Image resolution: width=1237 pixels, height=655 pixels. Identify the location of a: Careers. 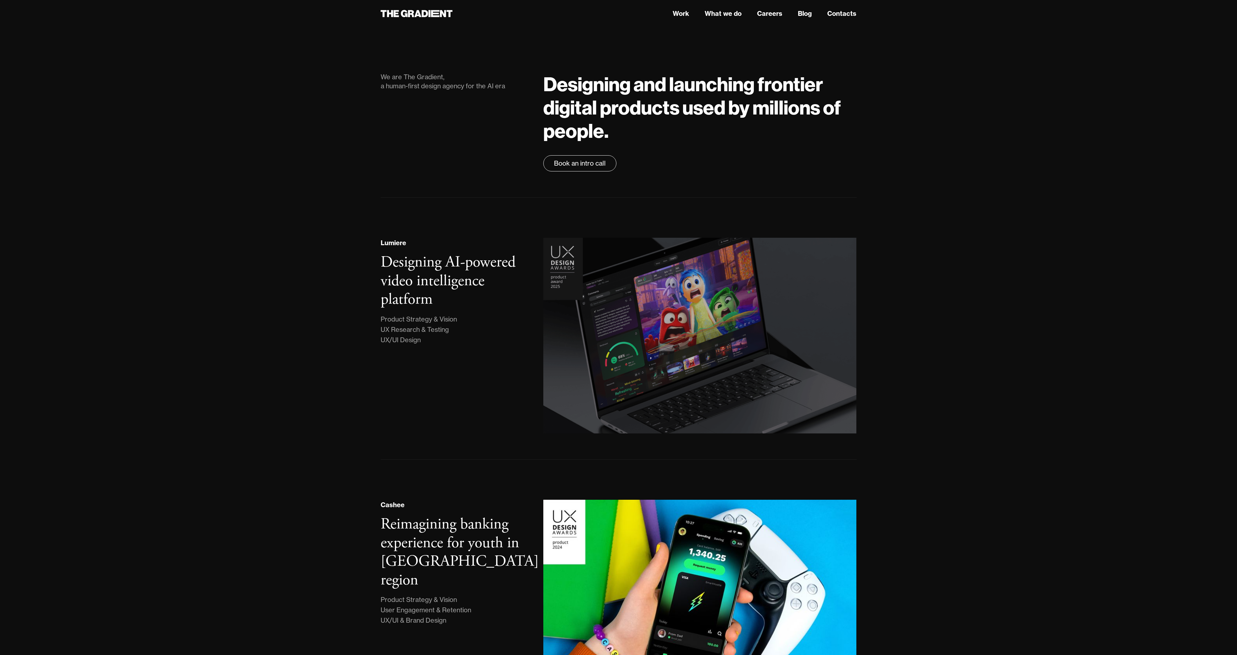
(770, 14).